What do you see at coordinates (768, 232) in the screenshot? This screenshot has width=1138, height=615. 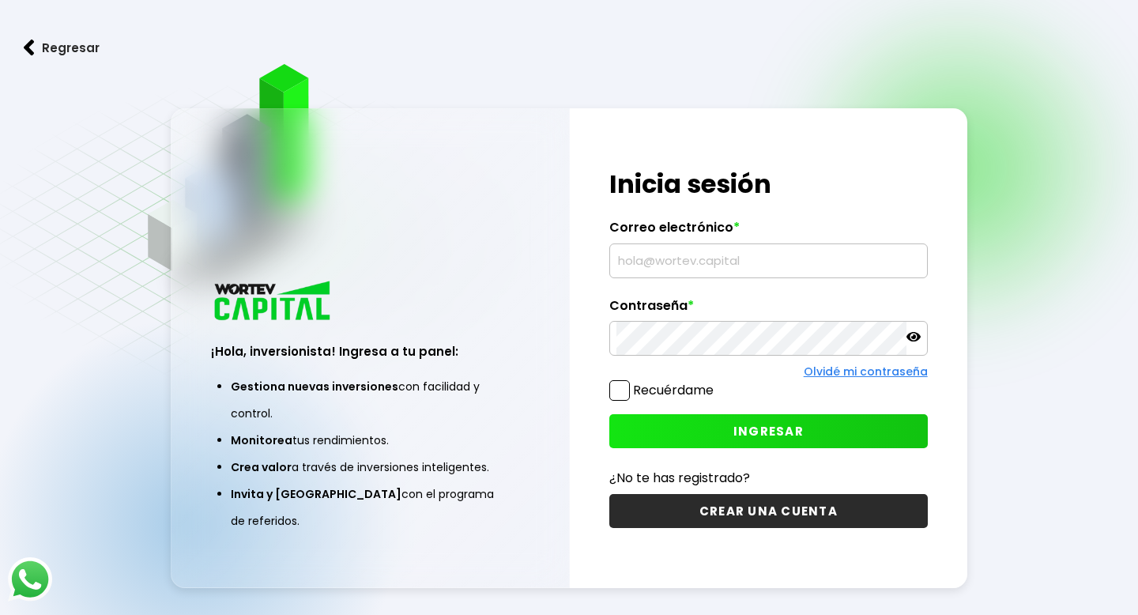 I see `label: Correo electrónico` at bounding box center [768, 232].